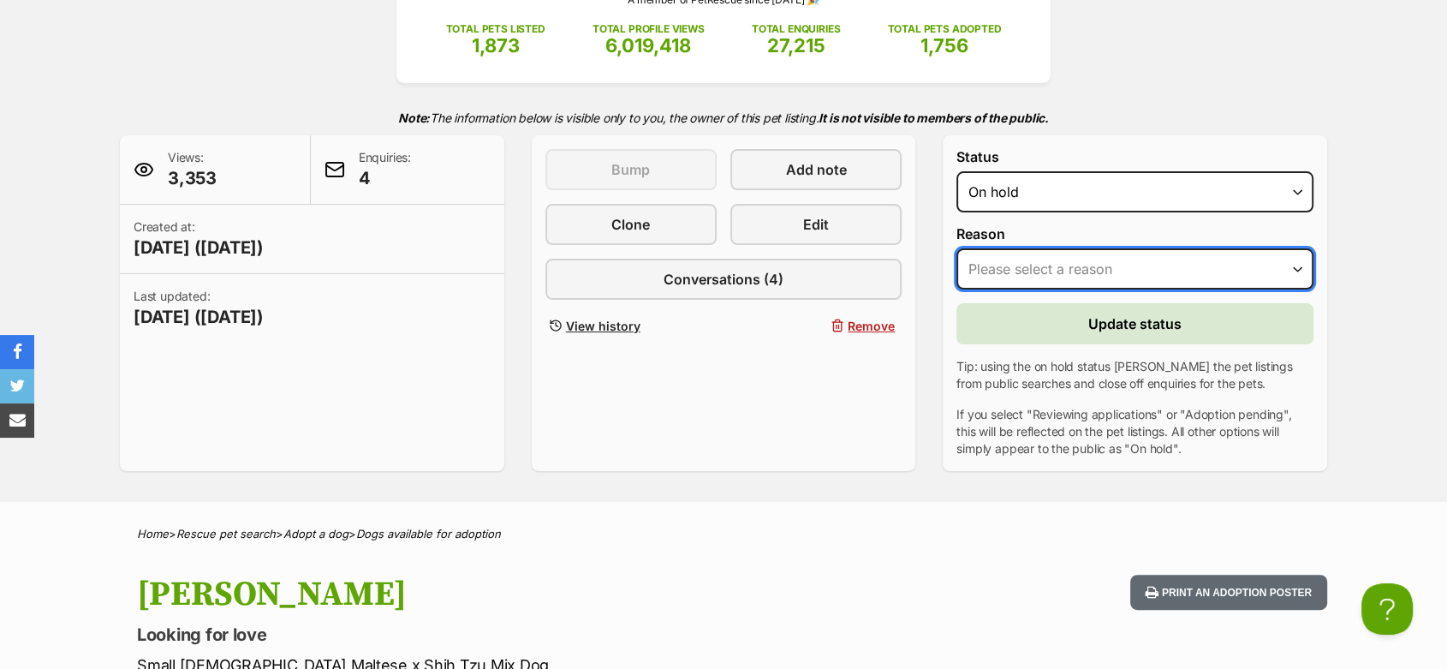  Describe the element at coordinates (630, 224) in the screenshot. I see `span: Clone` at that location.